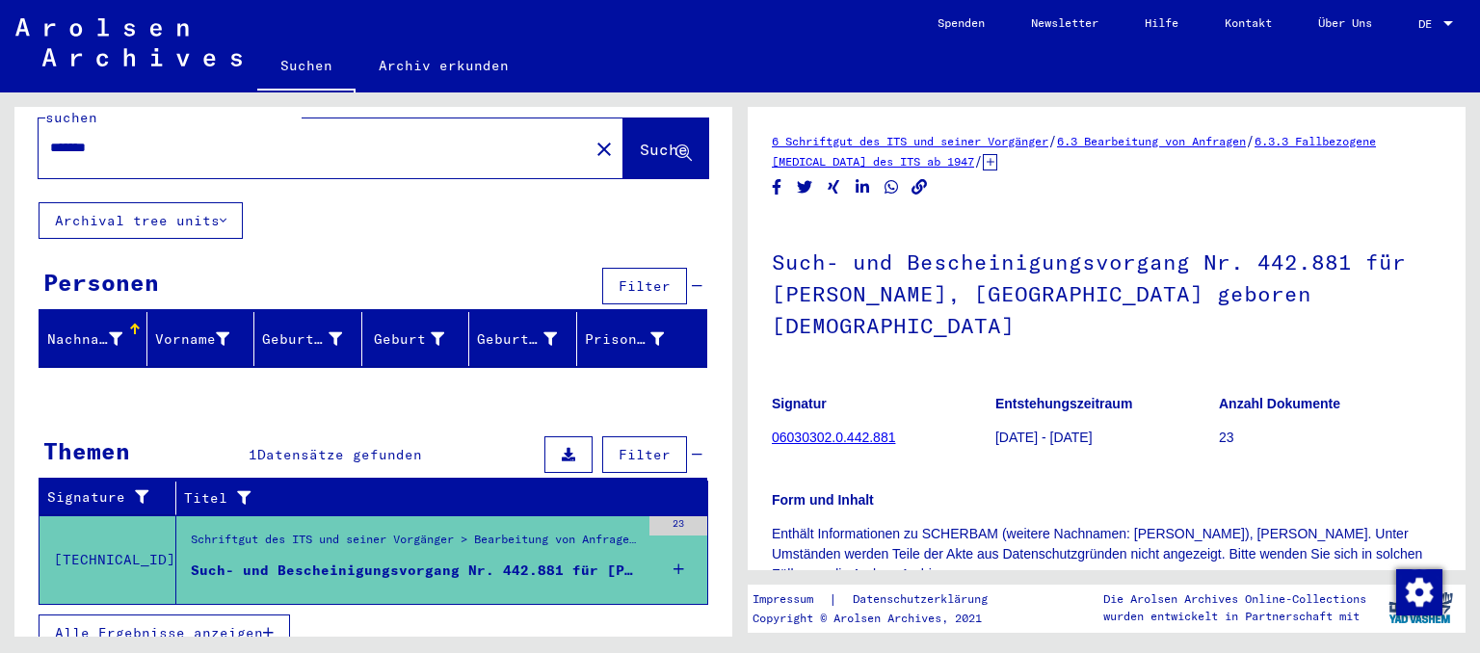  Describe the element at coordinates (141, 221) in the screenshot. I see `button: Archival tree units` at that location.